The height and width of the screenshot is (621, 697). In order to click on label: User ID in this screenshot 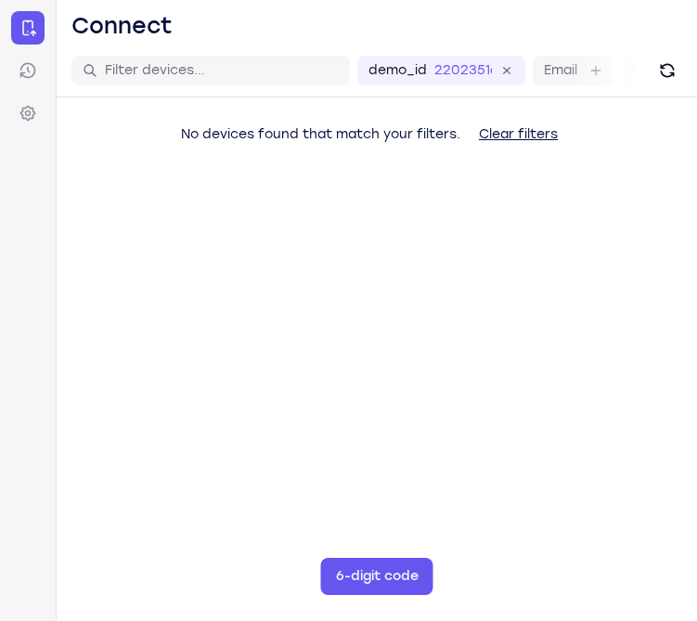, I will do `click(656, 71)`.